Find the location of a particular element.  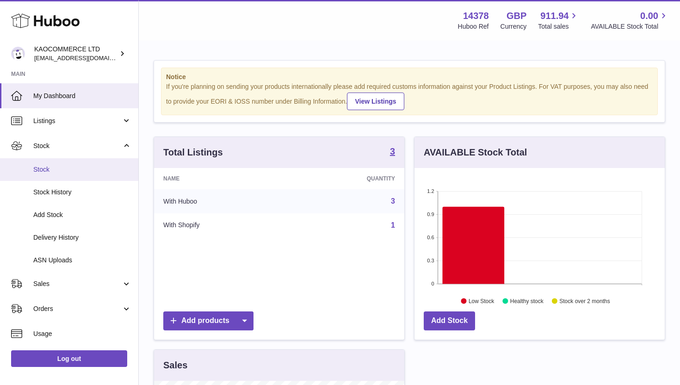

text: Stock over 2 months is located at coordinates (584, 301).